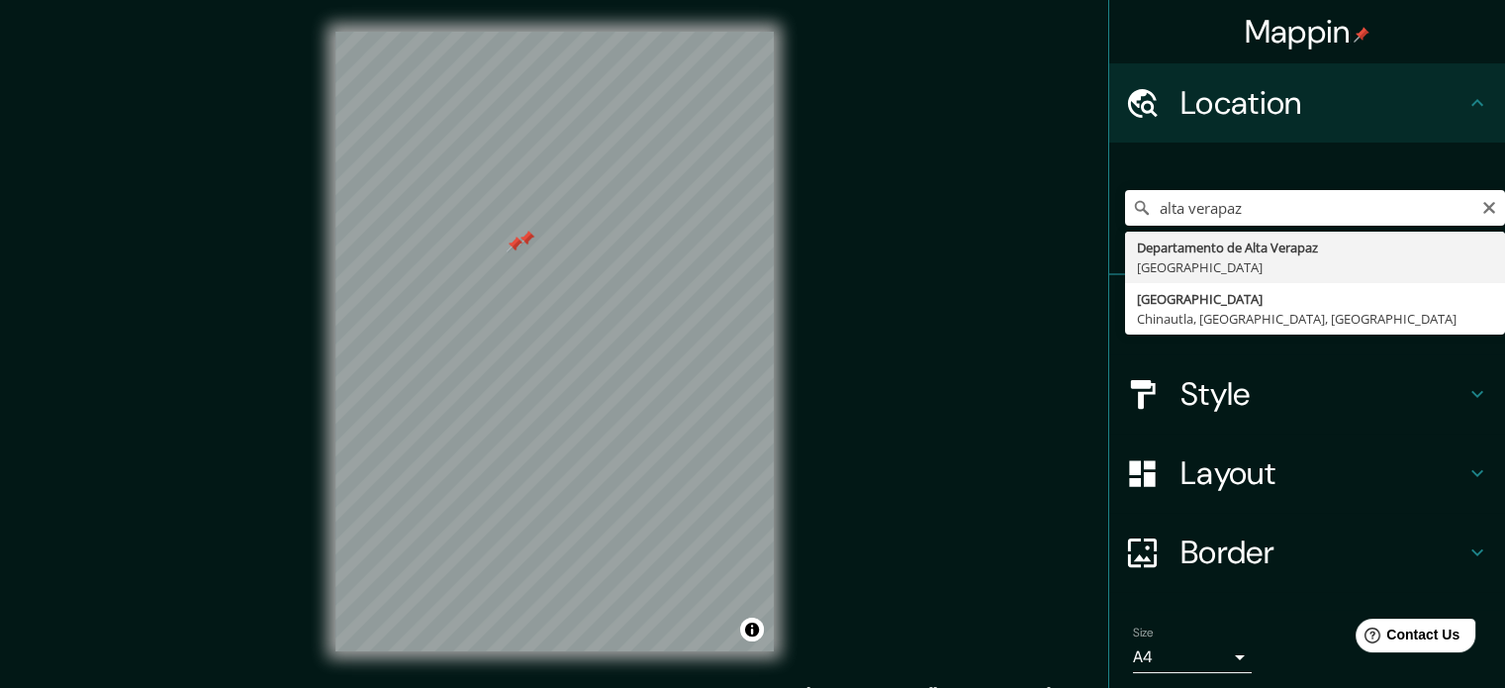  I want to click on h4: Pins, so click(1323, 315).